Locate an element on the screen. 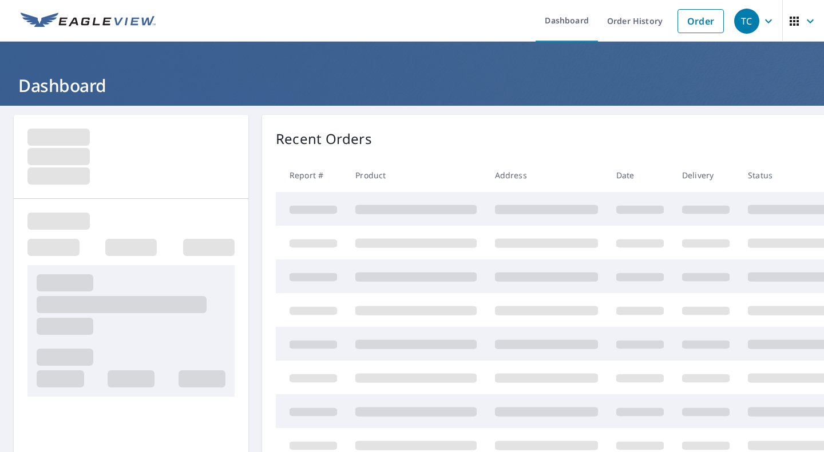 This screenshot has height=452, width=824. th: Delivery is located at coordinates (705, 175).